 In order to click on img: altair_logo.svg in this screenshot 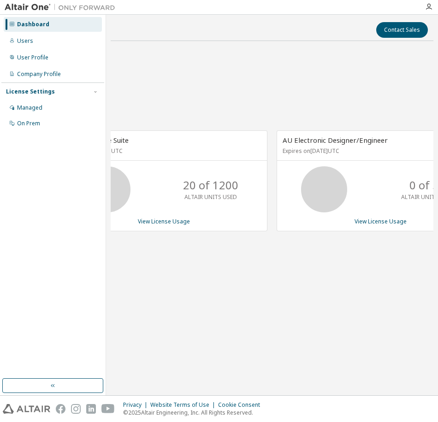, I will do `click(26, 409)`.